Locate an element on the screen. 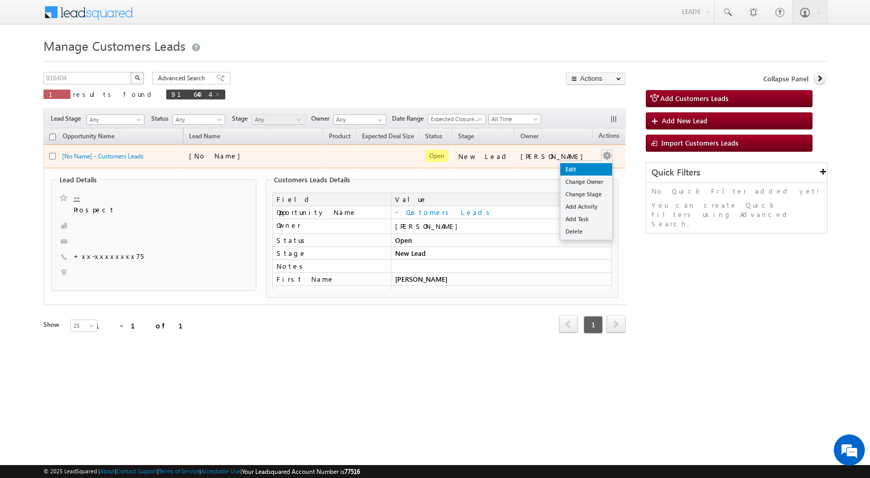 The width and height of the screenshot is (870, 478). span: Open is located at coordinates (437, 156).